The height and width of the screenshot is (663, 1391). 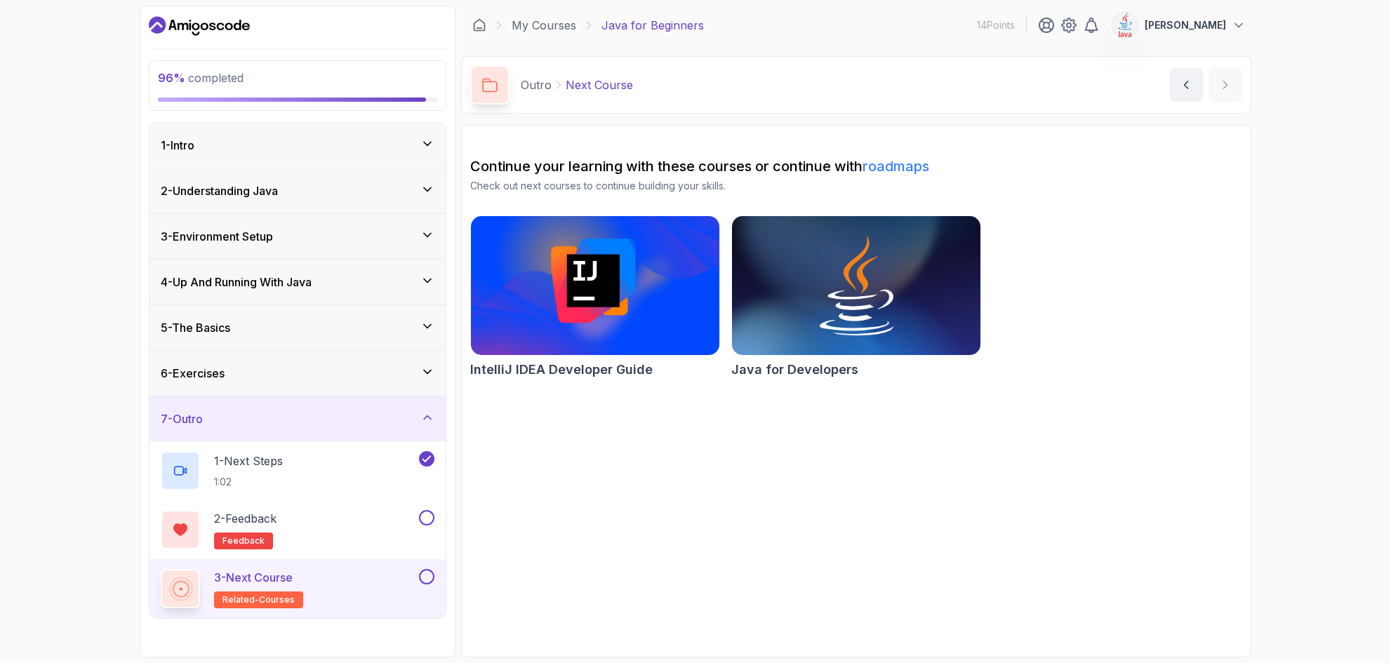 I want to click on h3: 2 - Understanding Java, so click(x=219, y=191).